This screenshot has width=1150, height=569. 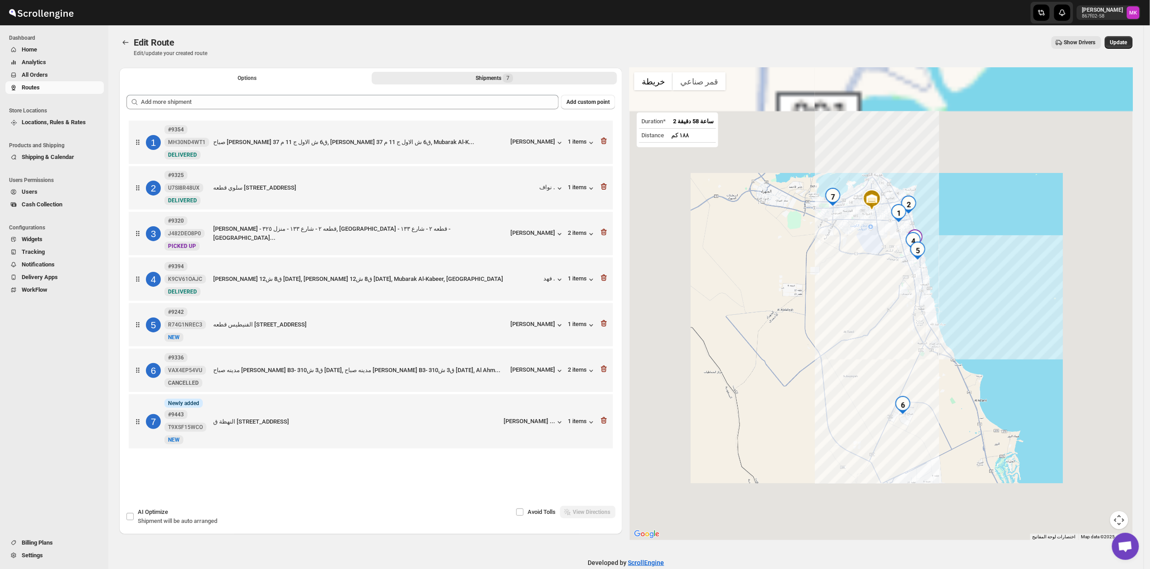 I want to click on button: Notifications, so click(x=55, y=265).